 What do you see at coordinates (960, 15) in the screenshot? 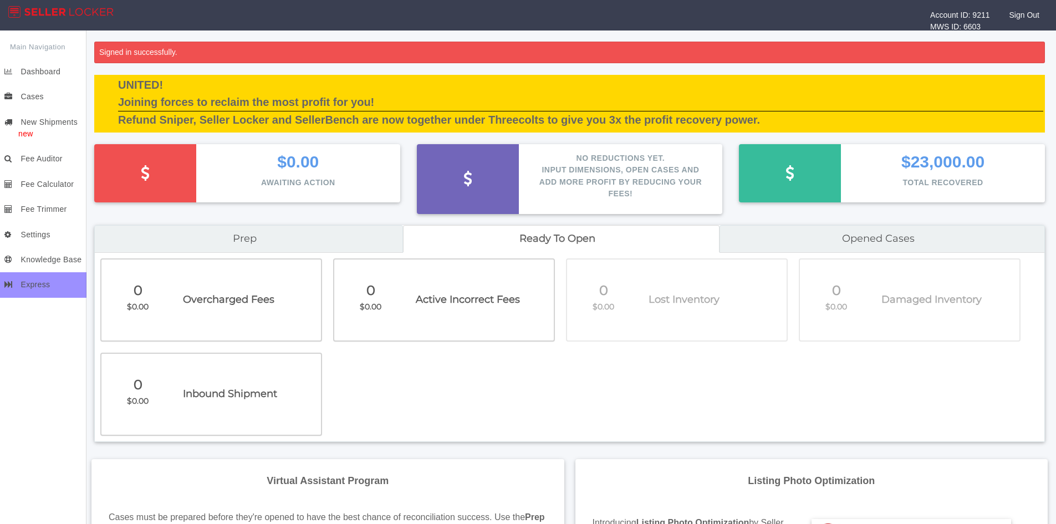
I see `div: Account ID: 9211` at bounding box center [960, 15].